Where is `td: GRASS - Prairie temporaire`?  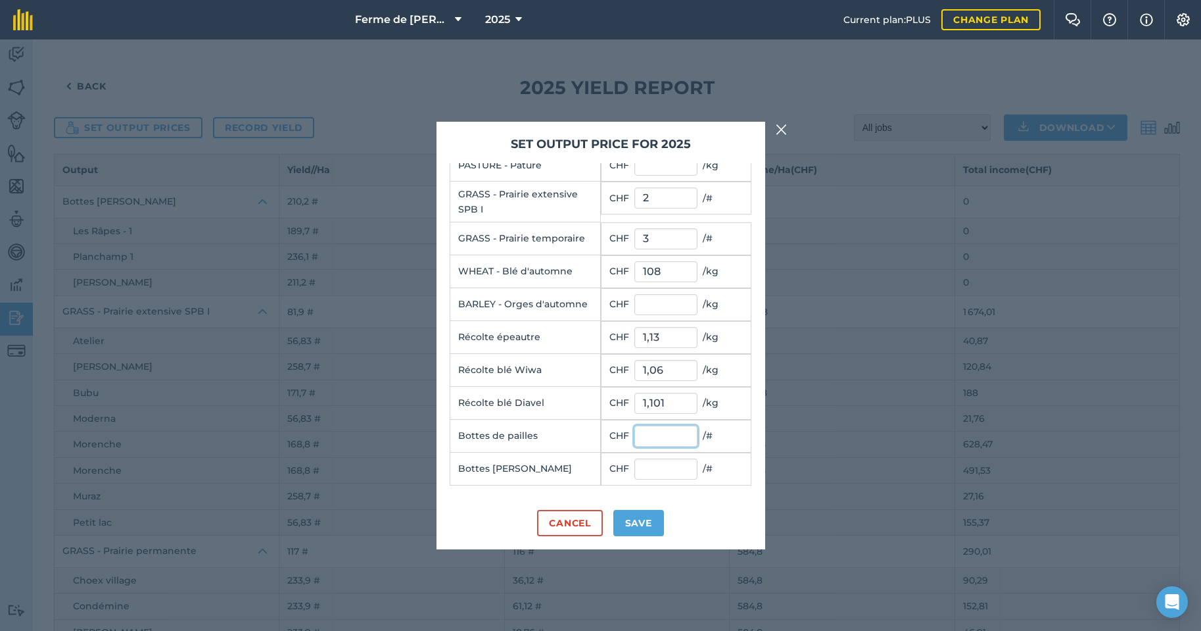 td: GRASS - Prairie temporaire is located at coordinates (525, 239).